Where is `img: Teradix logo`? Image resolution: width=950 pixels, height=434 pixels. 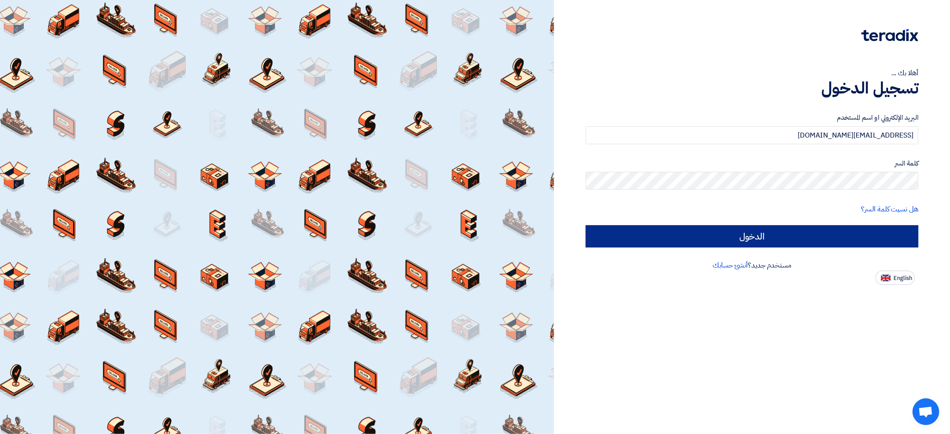
img: Teradix logo is located at coordinates (890, 35).